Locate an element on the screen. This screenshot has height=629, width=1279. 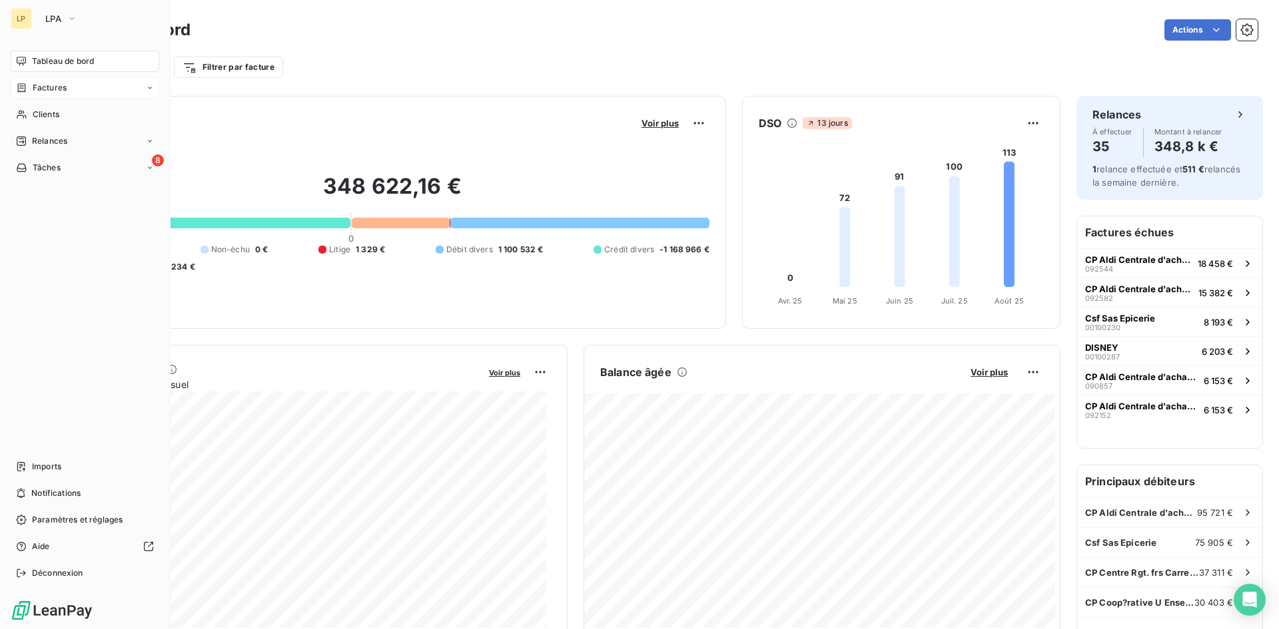
tspan: Mai 25 is located at coordinates (844, 301).